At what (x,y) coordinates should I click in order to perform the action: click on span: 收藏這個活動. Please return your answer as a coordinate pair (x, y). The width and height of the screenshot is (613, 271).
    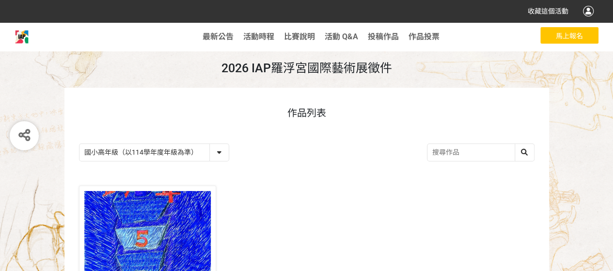
    Looking at the image, I should click on (548, 11).